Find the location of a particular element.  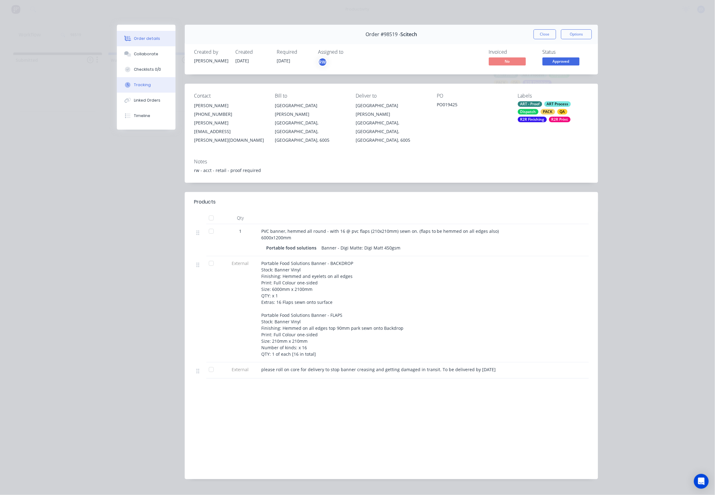

button: Collaborate is located at coordinates (146, 54).